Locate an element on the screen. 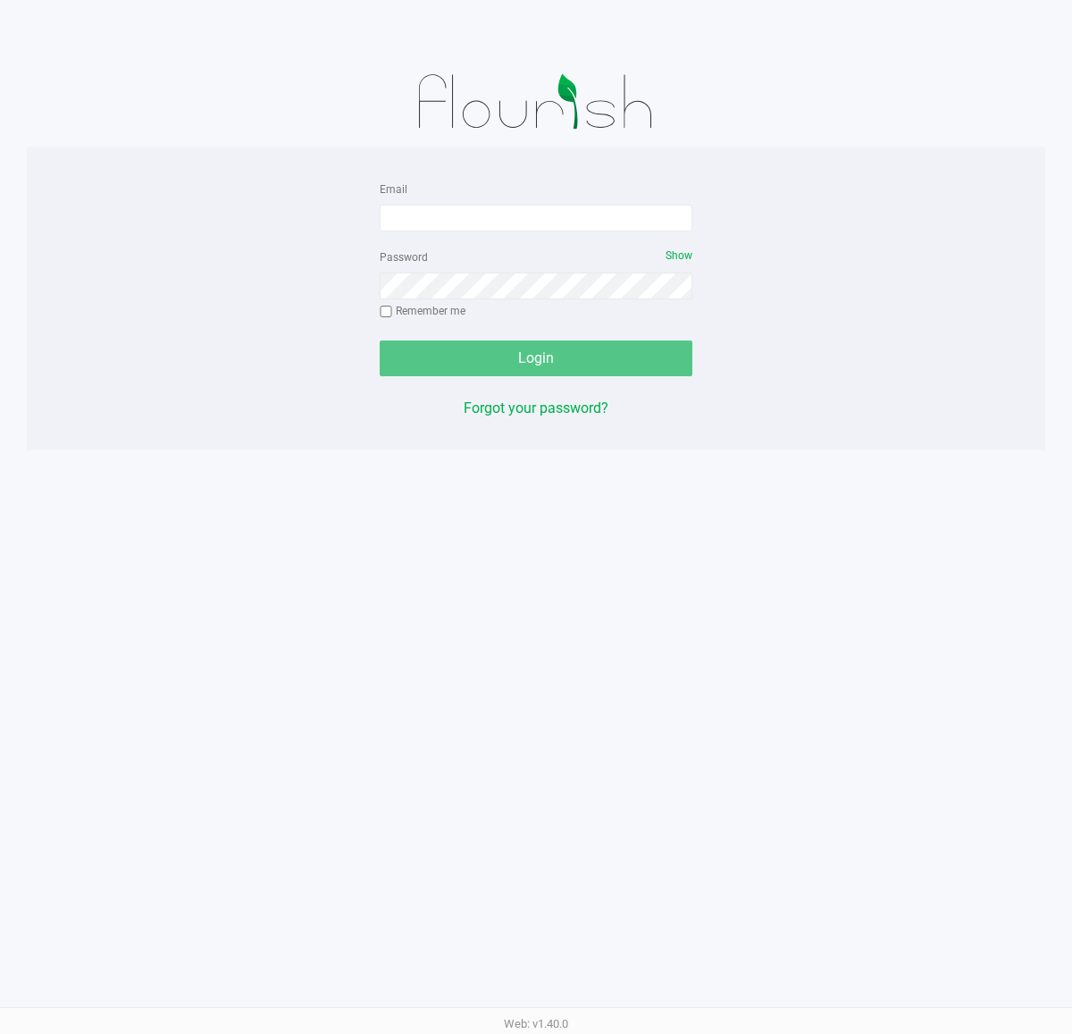 Image resolution: width=1072 pixels, height=1034 pixels. input: Remember me is located at coordinates (386, 312).